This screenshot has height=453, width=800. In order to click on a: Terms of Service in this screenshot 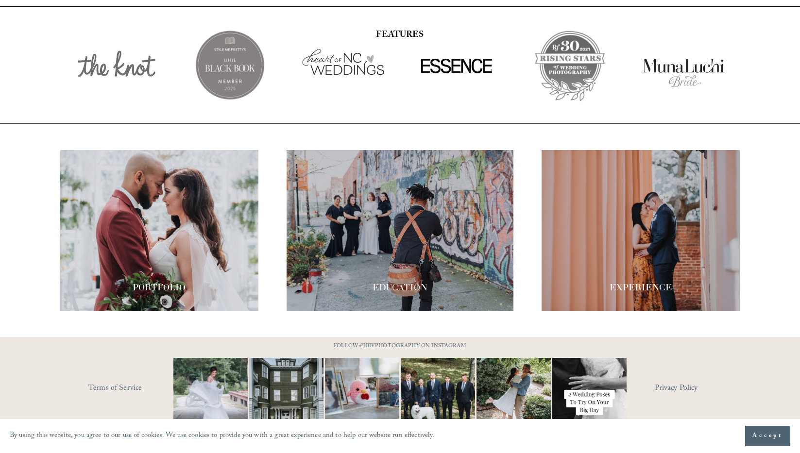, I will do `click(145, 388)`.